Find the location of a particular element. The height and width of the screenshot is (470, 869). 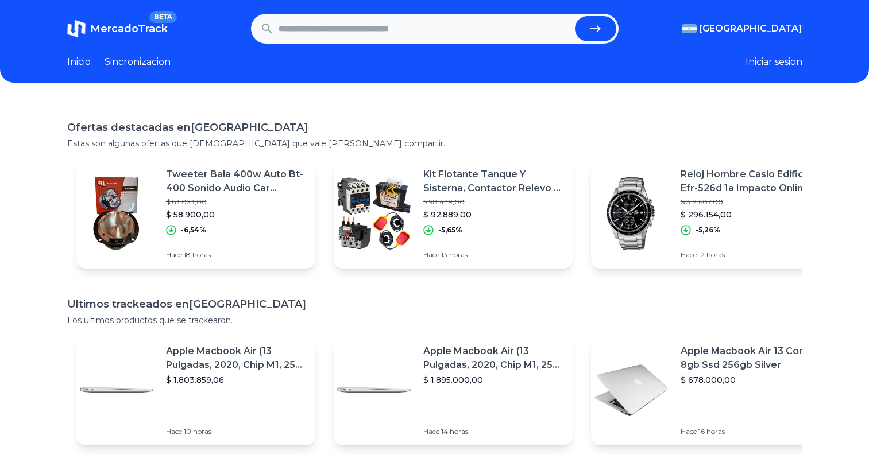

p: $ 678.000,00 is located at coordinates (750, 380).